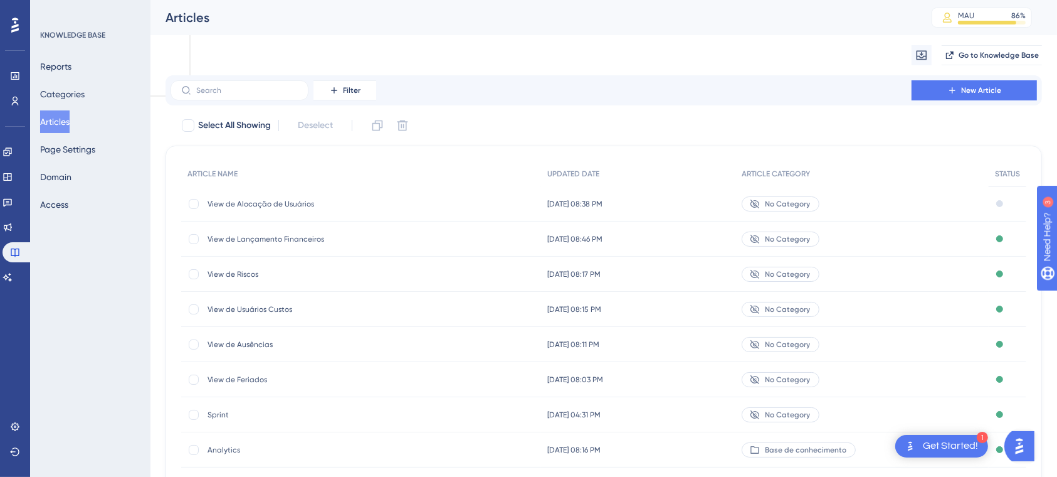  Describe the element at coordinates (308, 344) in the screenshot. I see `span: View de Ausências` at that location.